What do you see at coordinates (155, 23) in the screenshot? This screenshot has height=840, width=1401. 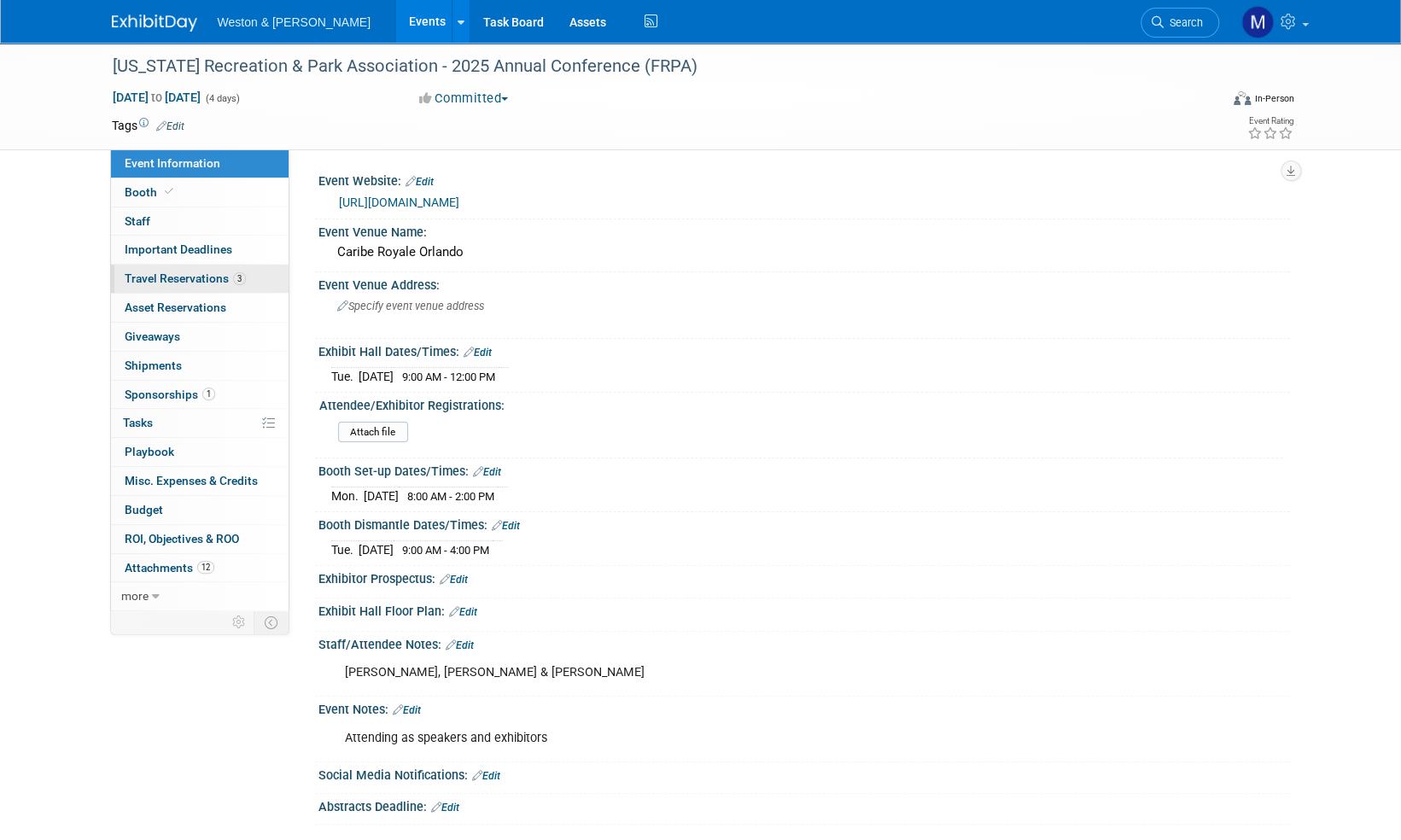 I see `img: ExhibitDay` at bounding box center [155, 23].